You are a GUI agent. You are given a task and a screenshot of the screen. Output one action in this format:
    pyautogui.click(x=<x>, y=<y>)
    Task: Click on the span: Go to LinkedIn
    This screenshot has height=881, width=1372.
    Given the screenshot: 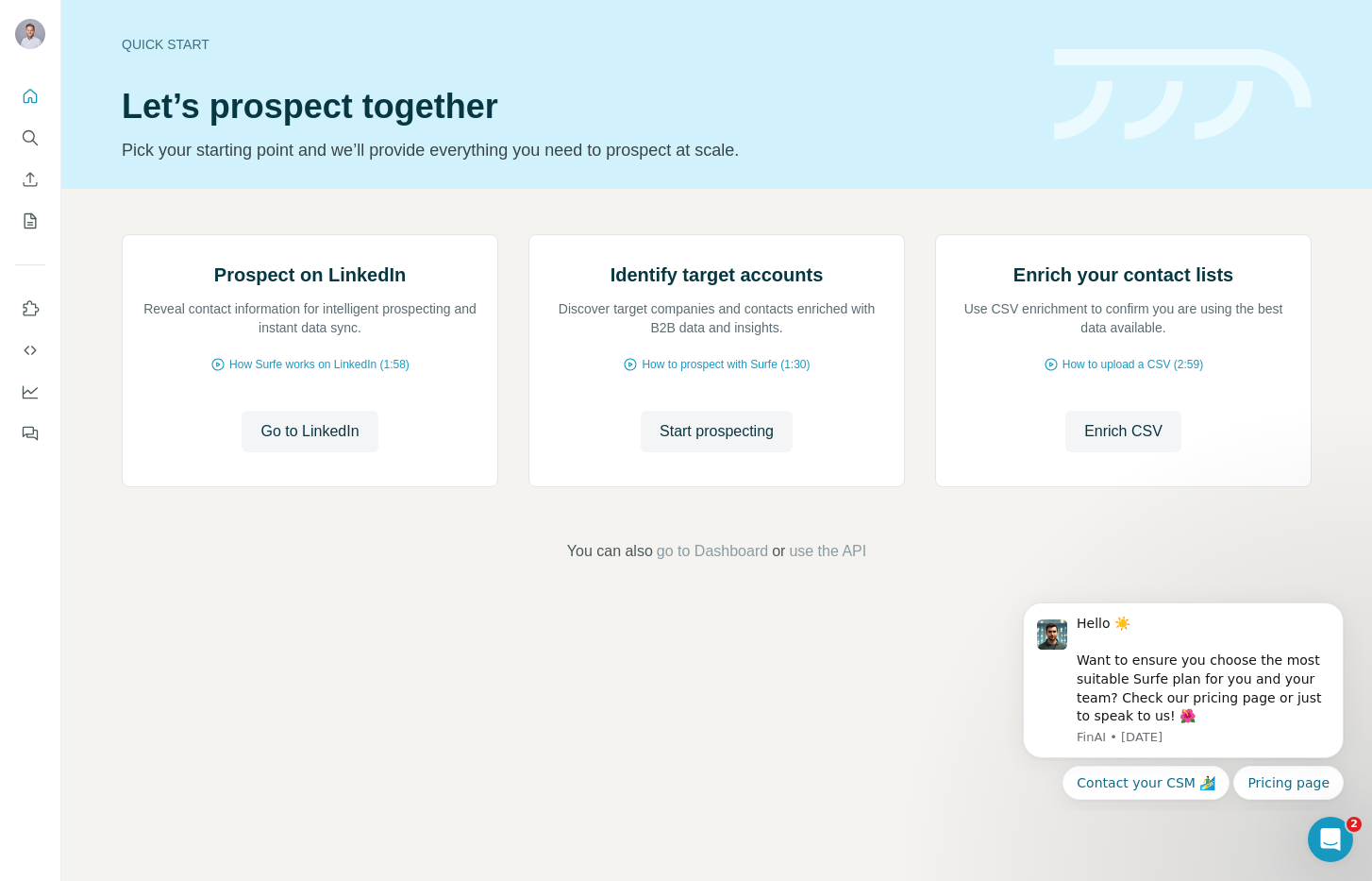 What is the action you would take?
    pyautogui.click(x=310, y=431)
    